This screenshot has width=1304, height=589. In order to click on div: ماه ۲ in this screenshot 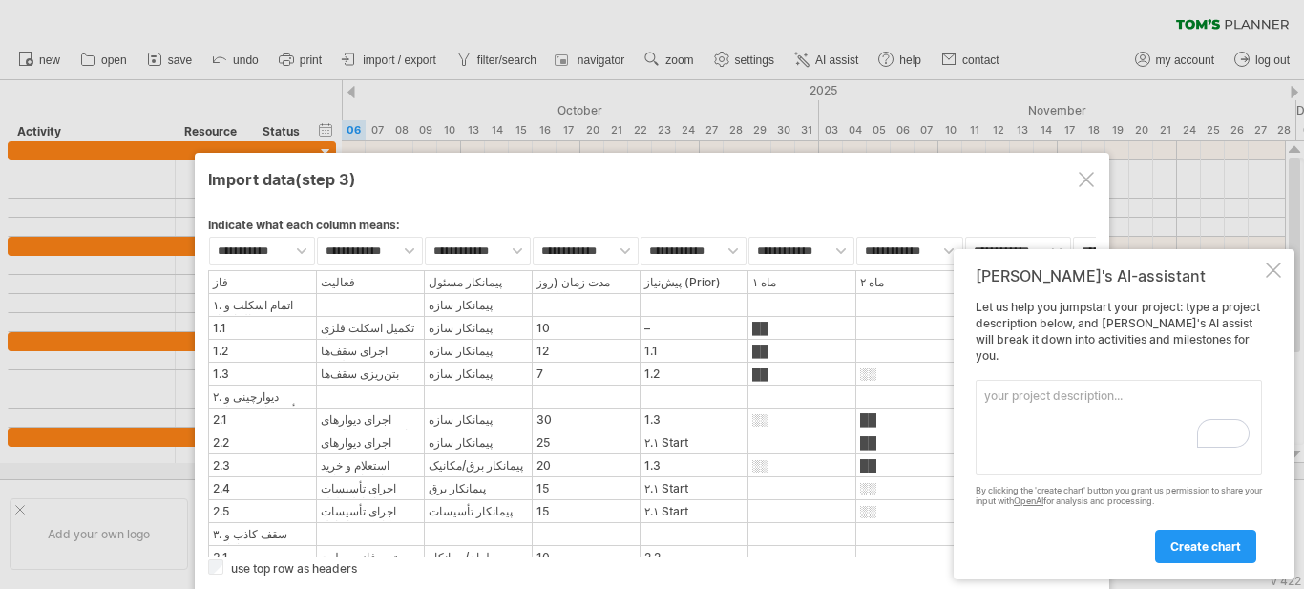, I will do `click(910, 282)`.